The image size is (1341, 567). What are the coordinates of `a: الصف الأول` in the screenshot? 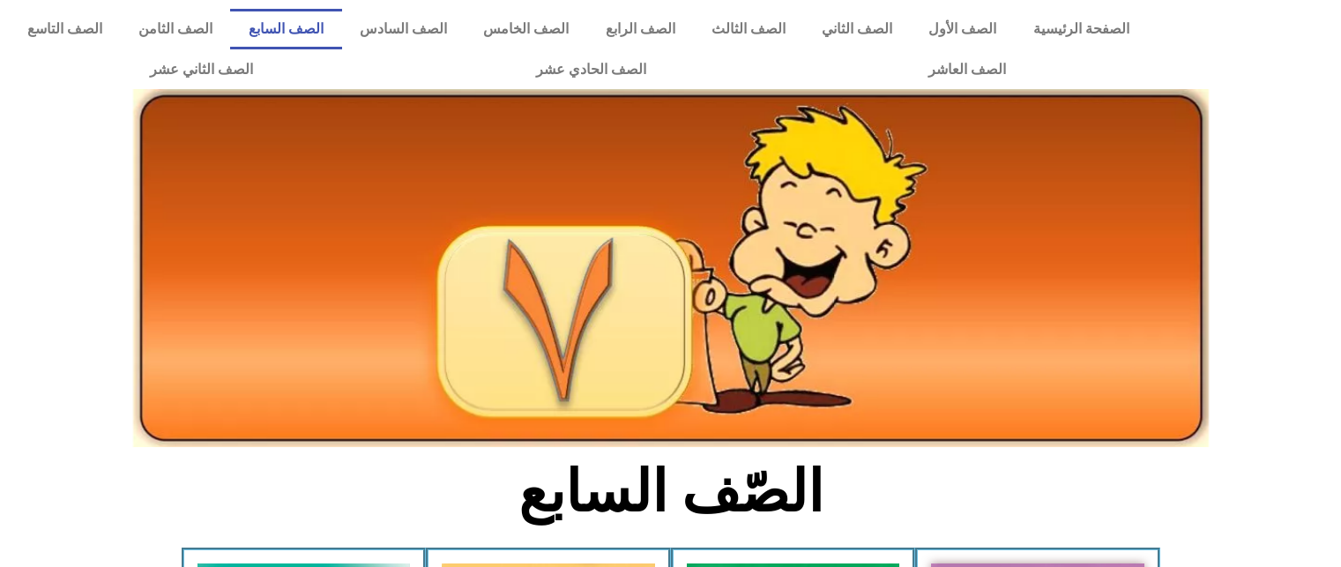 It's located at (963, 29).